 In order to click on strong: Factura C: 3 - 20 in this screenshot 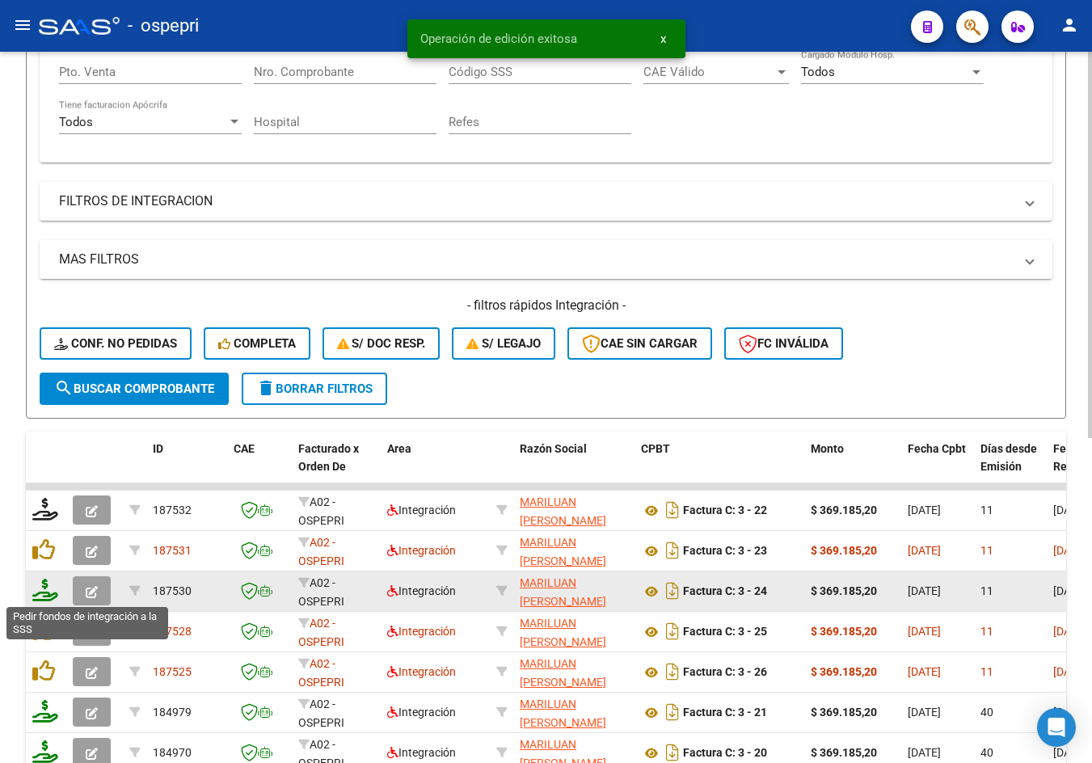, I will do `click(725, 753)`.